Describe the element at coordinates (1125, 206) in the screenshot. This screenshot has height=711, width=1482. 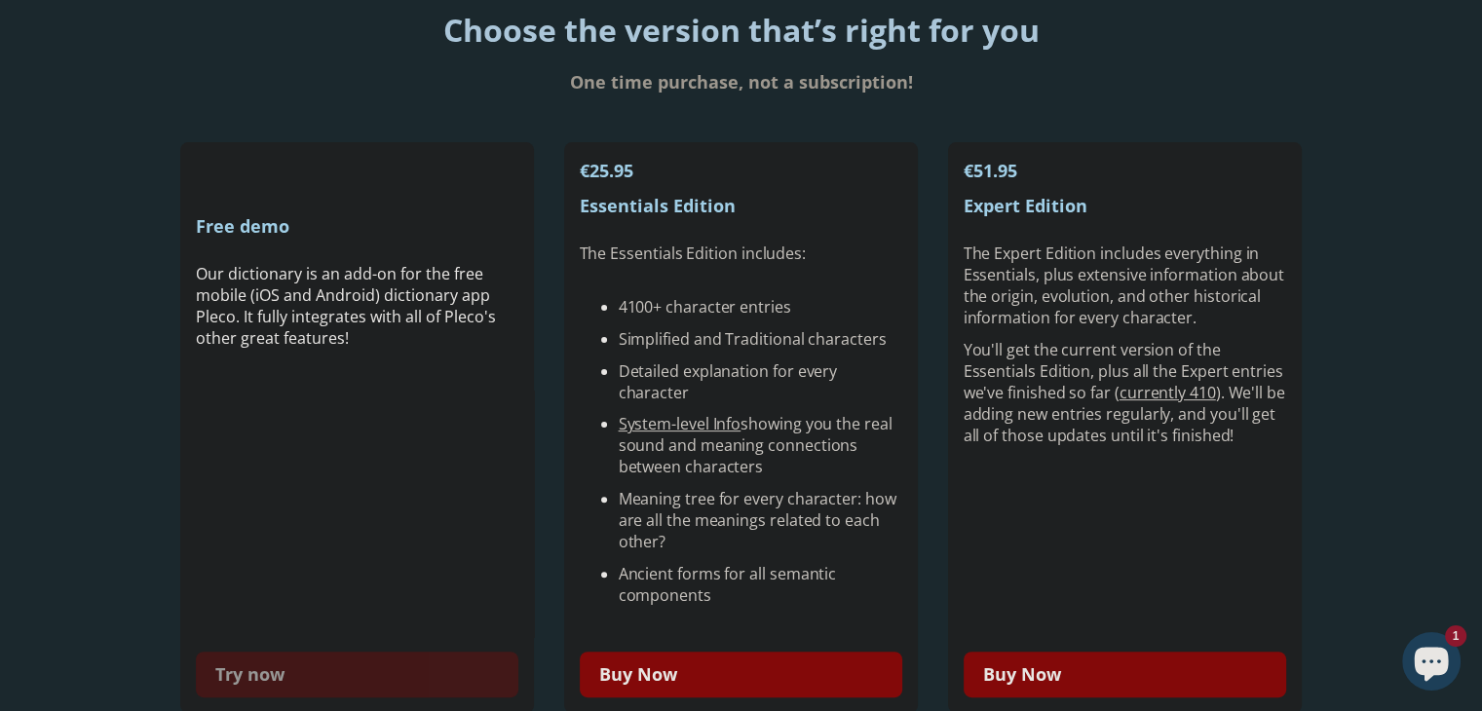
I see `h1: Expert Edition` at that location.